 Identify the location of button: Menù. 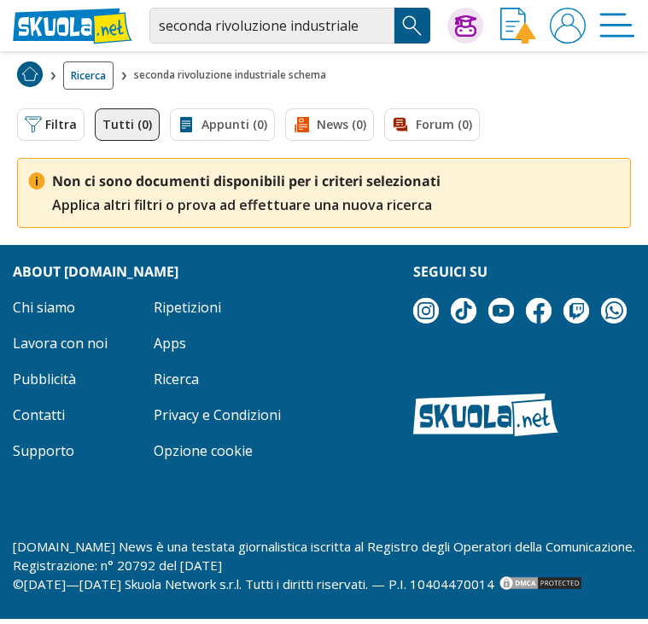
(618, 26).